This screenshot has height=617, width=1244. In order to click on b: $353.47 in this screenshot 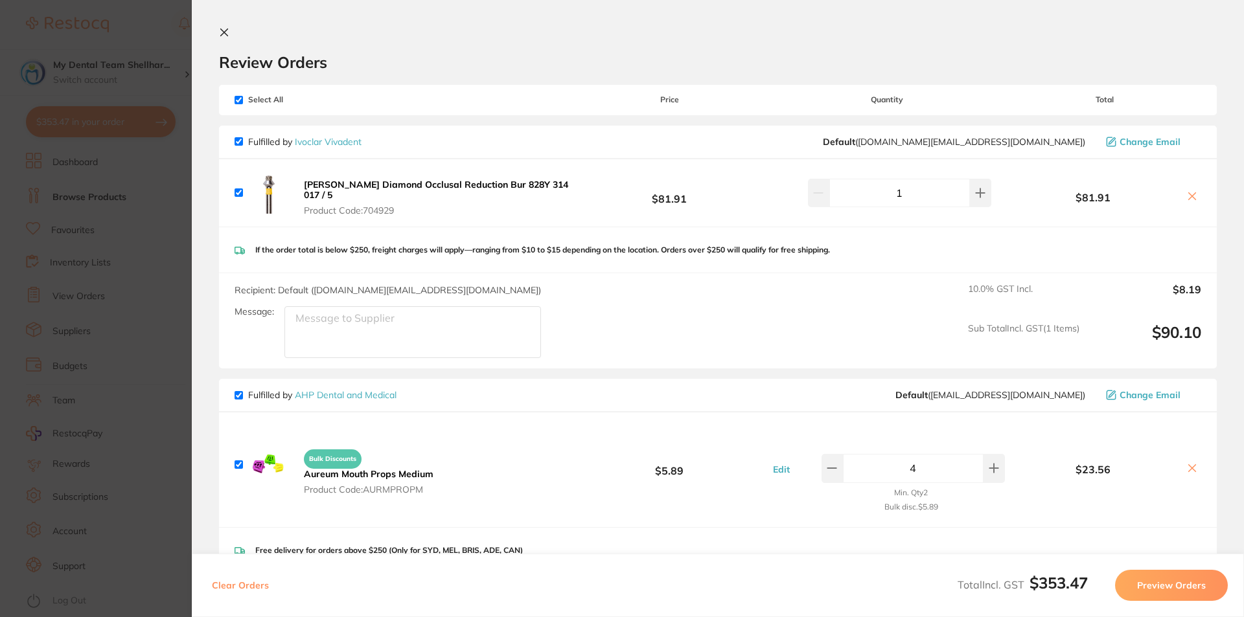, I will do `click(1058, 583)`.